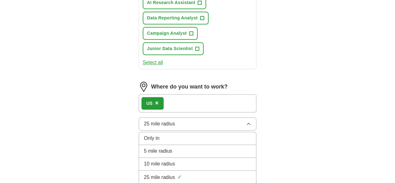  What do you see at coordinates (198, 124) in the screenshot?
I see `button: 25 mile radius` at bounding box center [198, 124].